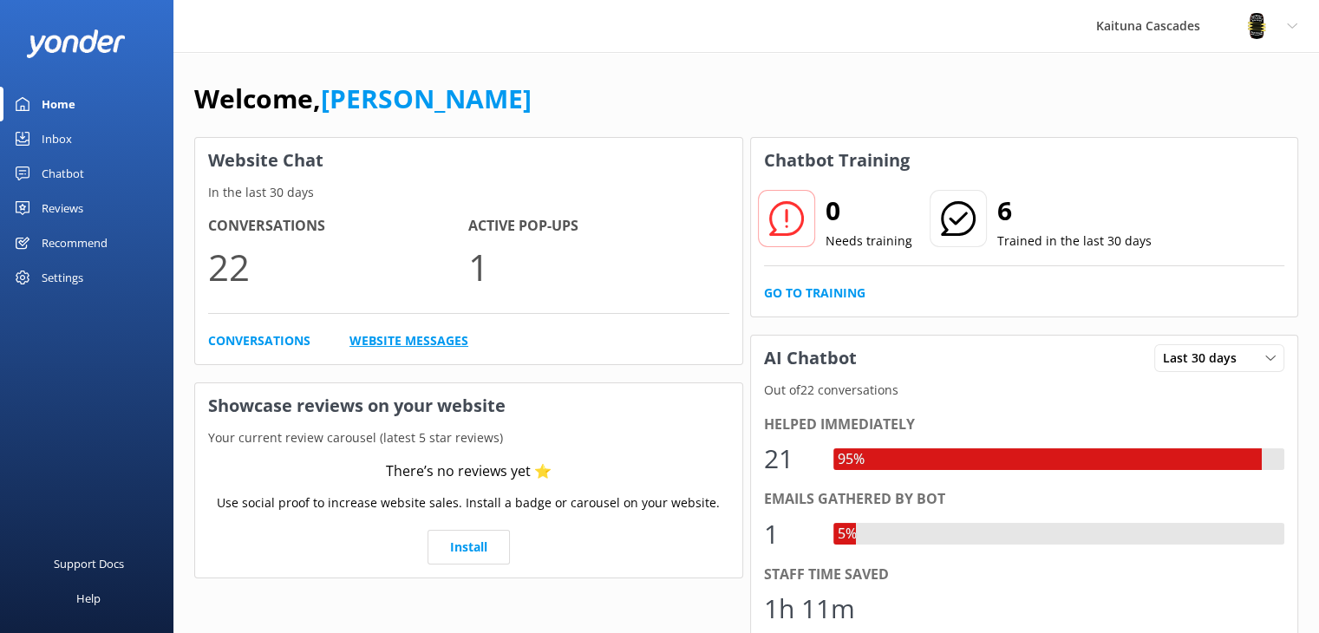  Describe the element at coordinates (338, 266) in the screenshot. I see `p: 22` at that location.